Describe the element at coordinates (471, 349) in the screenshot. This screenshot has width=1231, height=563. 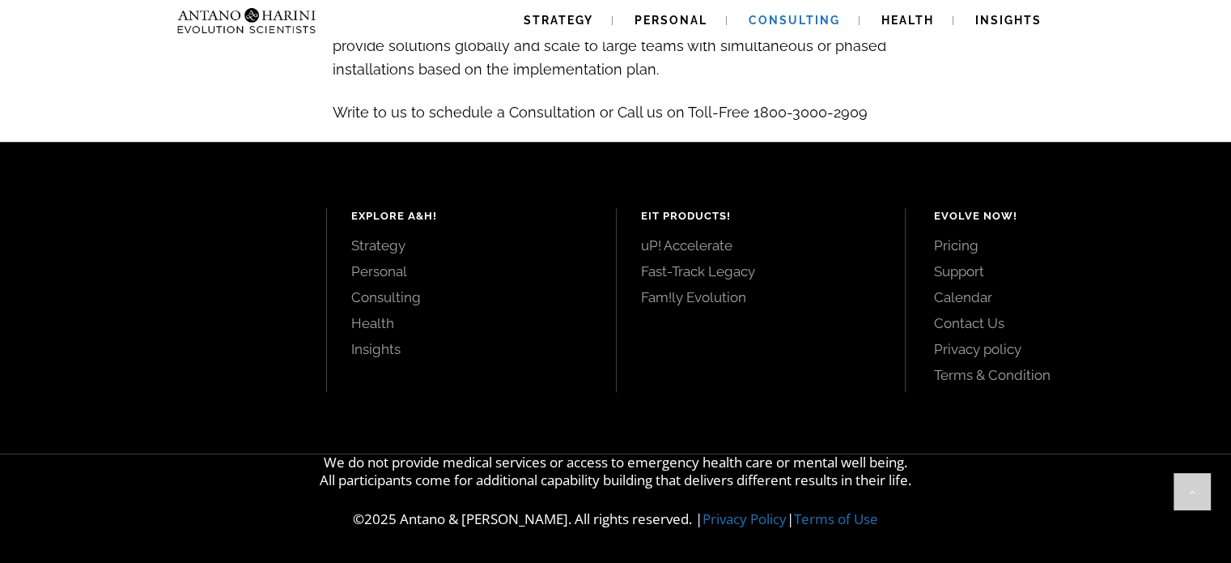
I see `a: Insights` at that location.